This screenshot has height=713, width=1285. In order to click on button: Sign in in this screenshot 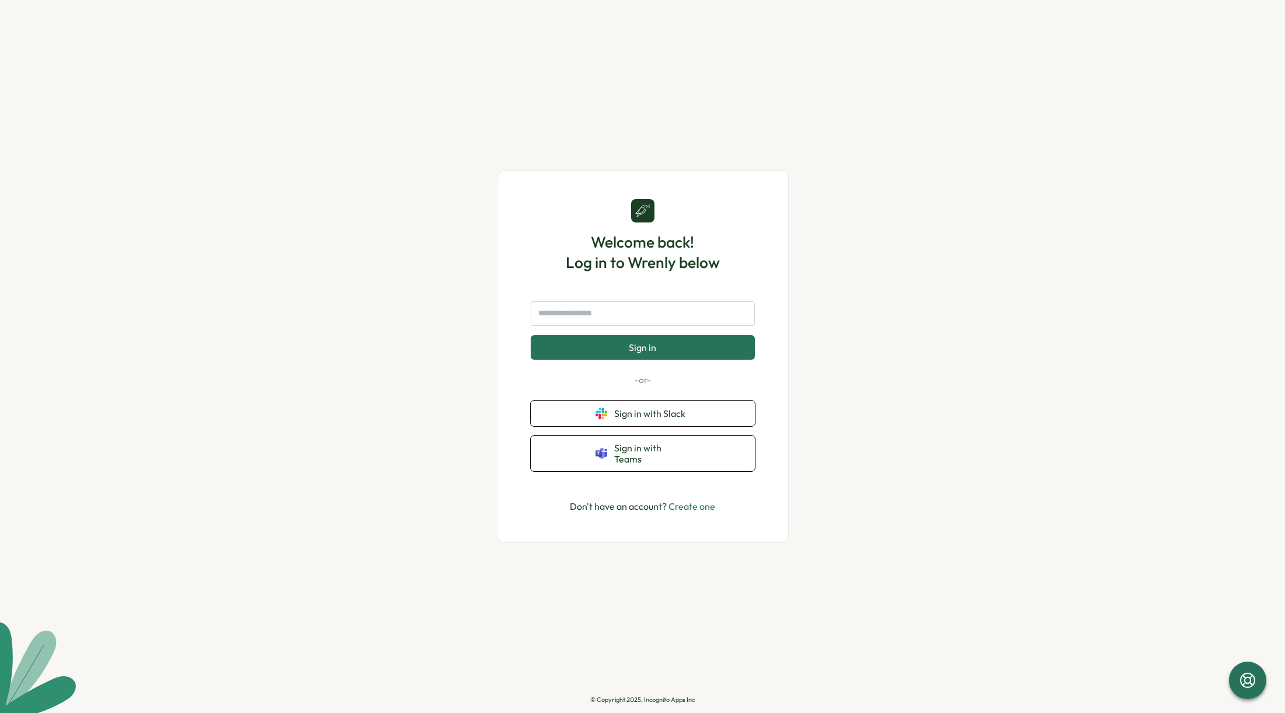, I will do `click(643, 347)`.